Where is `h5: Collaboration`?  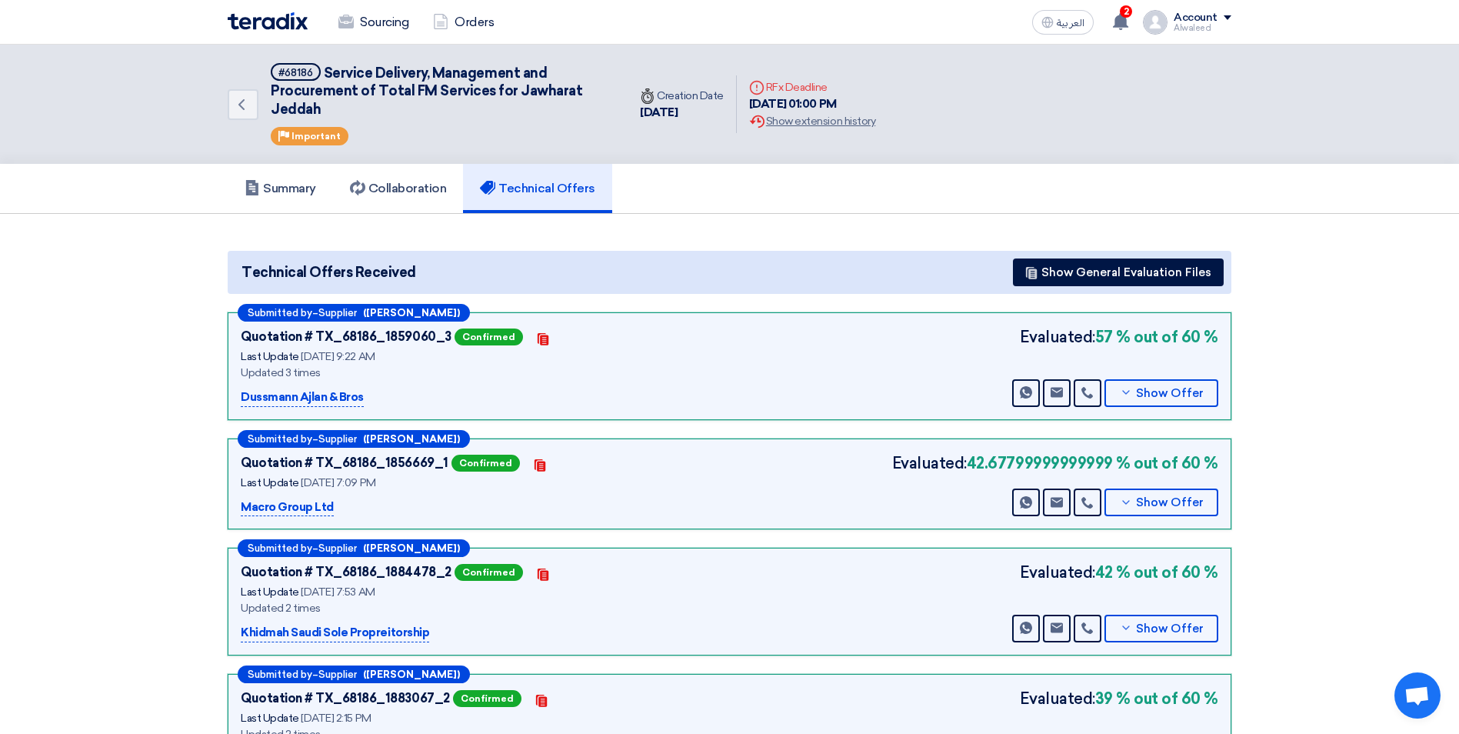
h5: Collaboration is located at coordinates (398, 188).